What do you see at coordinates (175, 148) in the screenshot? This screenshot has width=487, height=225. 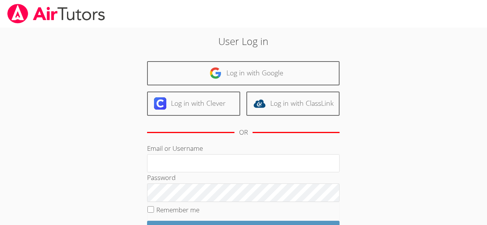 I see `label: Email or Username` at bounding box center [175, 148].